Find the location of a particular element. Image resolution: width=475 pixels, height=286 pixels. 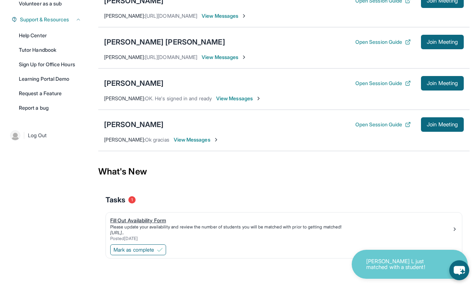

button: chat-button is located at coordinates (459, 270).